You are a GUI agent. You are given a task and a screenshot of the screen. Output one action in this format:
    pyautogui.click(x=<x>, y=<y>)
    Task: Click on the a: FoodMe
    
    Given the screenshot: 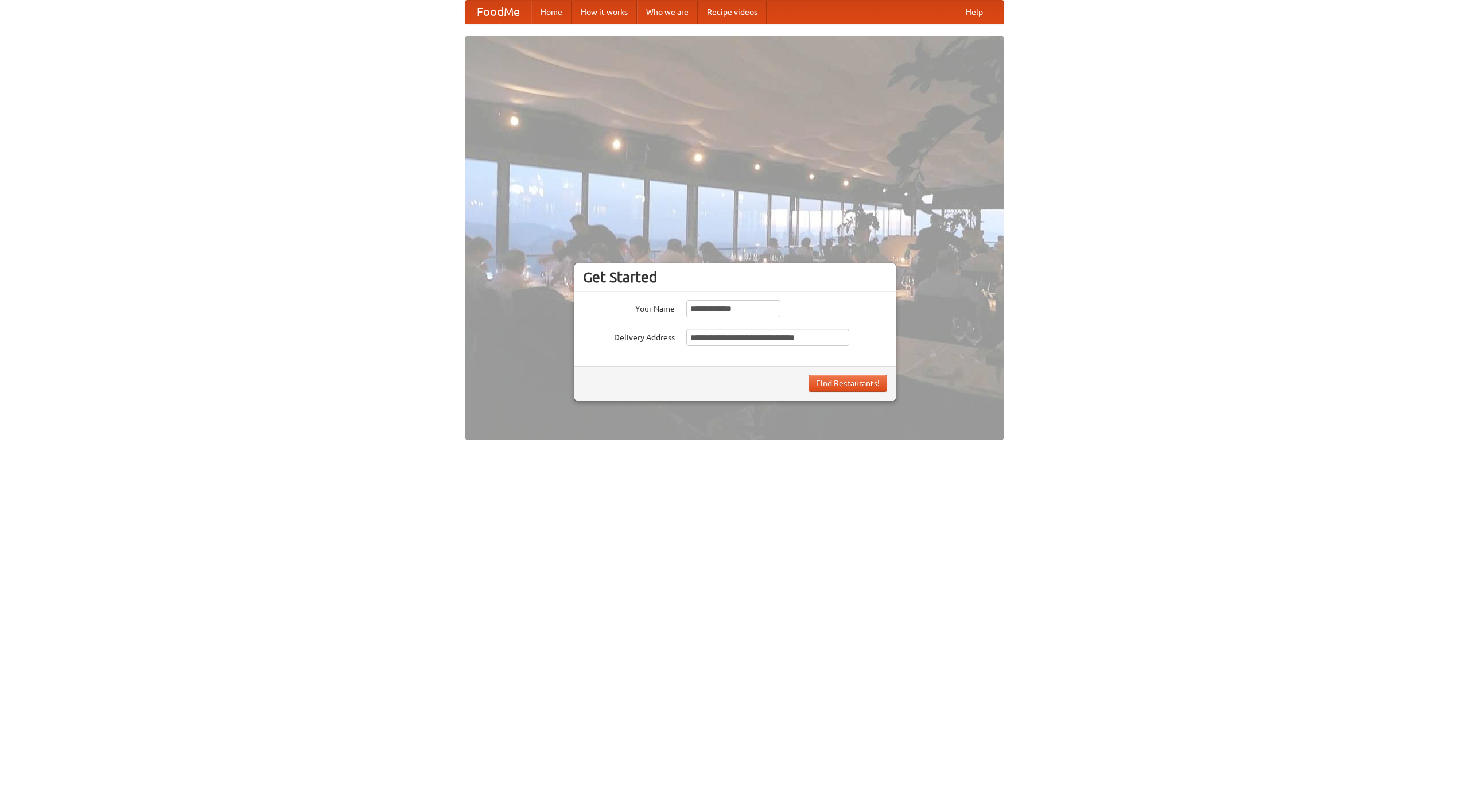 What is the action you would take?
    pyautogui.click(x=498, y=12)
    